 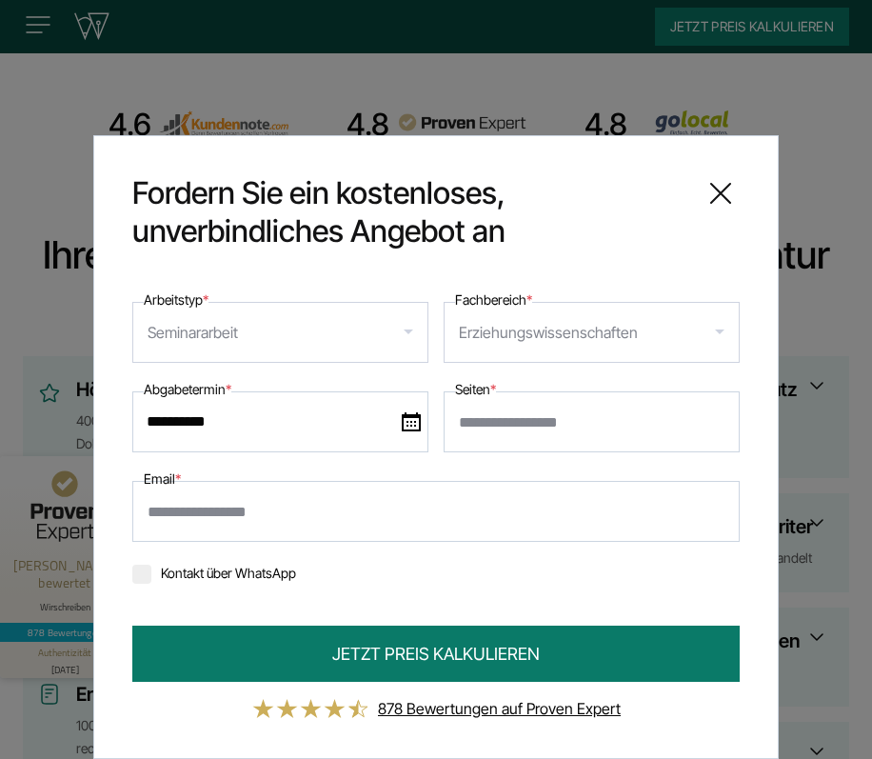 What do you see at coordinates (214, 572) in the screenshot?
I see `label: Kontakt über WhatsApp` at bounding box center [214, 572].